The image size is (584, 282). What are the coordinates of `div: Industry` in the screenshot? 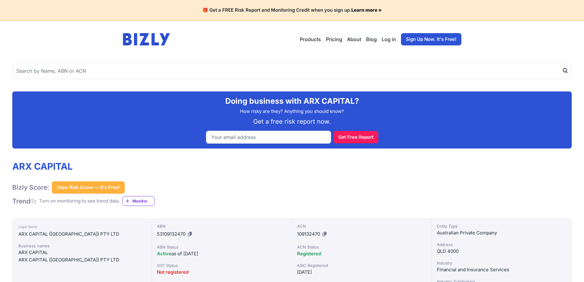 It's located at (502, 263).